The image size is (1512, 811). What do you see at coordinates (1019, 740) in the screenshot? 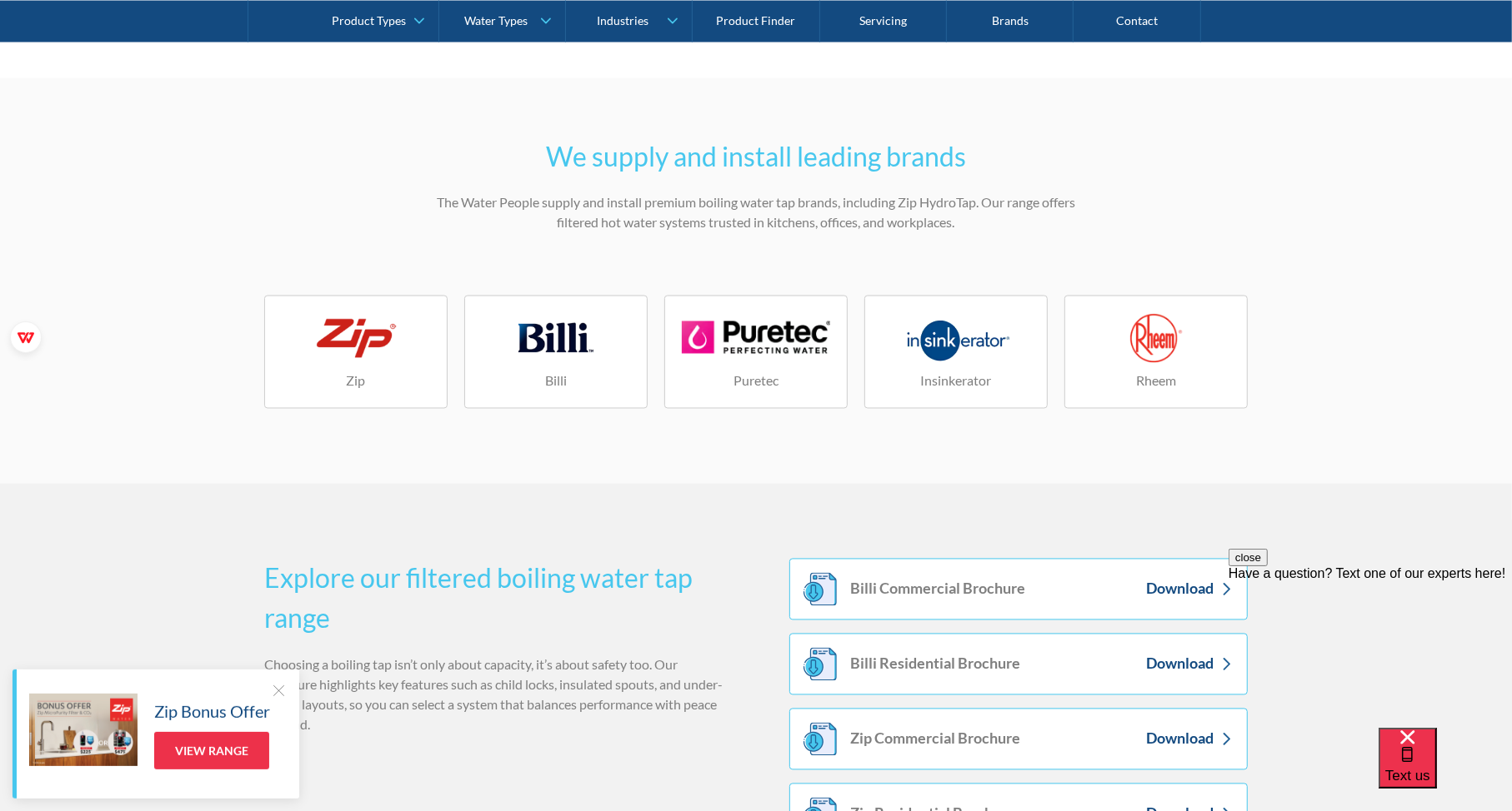
I see `a: Zip Commercial BrochureDownload` at bounding box center [1019, 740].